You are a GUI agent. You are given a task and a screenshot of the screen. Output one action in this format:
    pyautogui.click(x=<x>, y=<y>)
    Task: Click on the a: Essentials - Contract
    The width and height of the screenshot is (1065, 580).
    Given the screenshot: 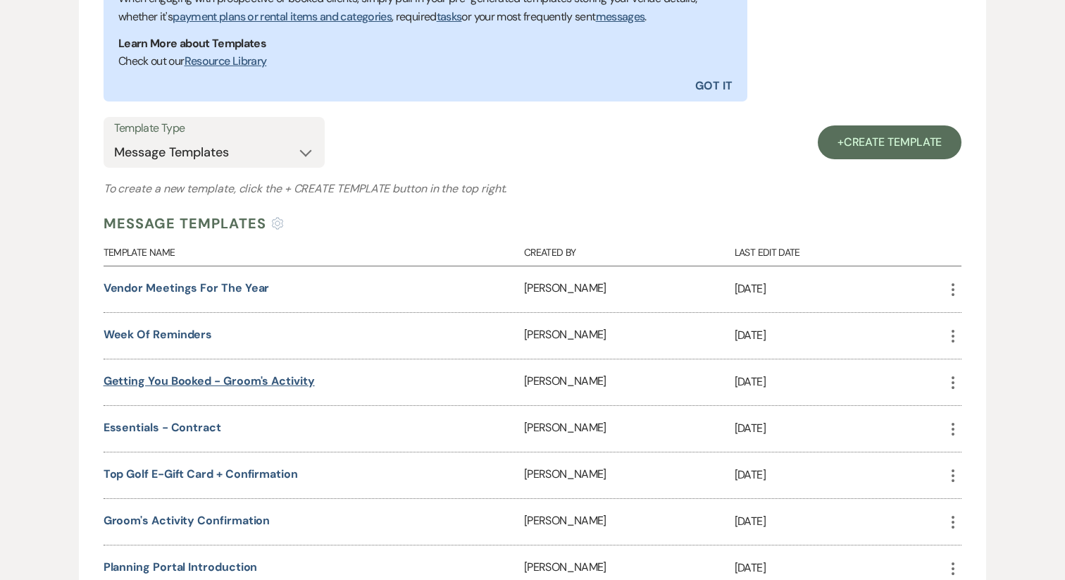 What is the action you would take?
    pyautogui.click(x=162, y=427)
    